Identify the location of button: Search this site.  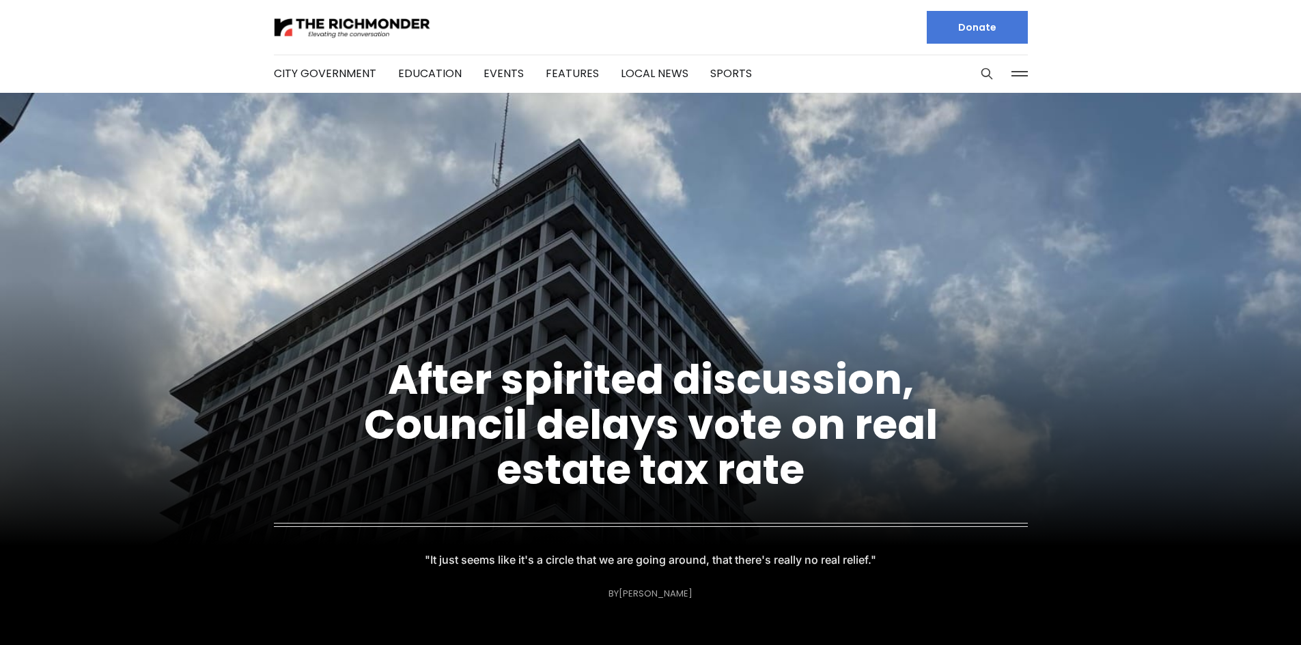
(987, 74).